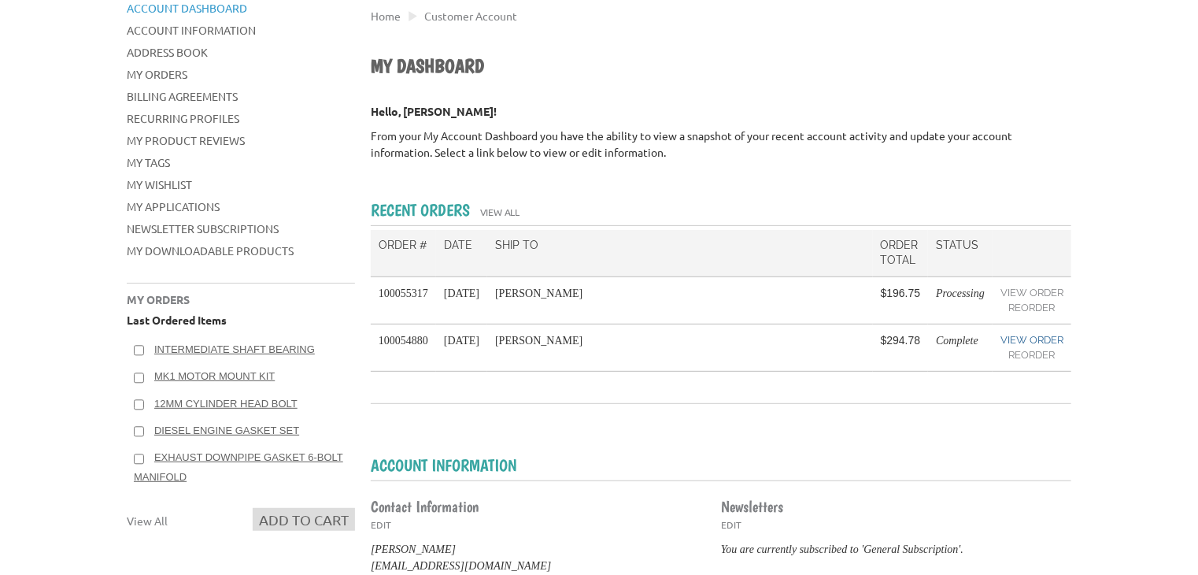 Image resolution: width=1198 pixels, height=575 pixels. Describe the element at coordinates (960, 253) in the screenshot. I see `th: Status` at that location.